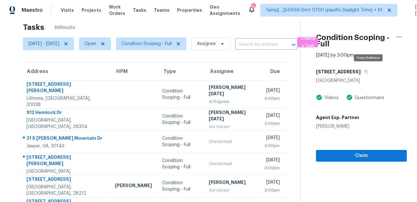  I want to click on div: In Progress, so click(231, 102).